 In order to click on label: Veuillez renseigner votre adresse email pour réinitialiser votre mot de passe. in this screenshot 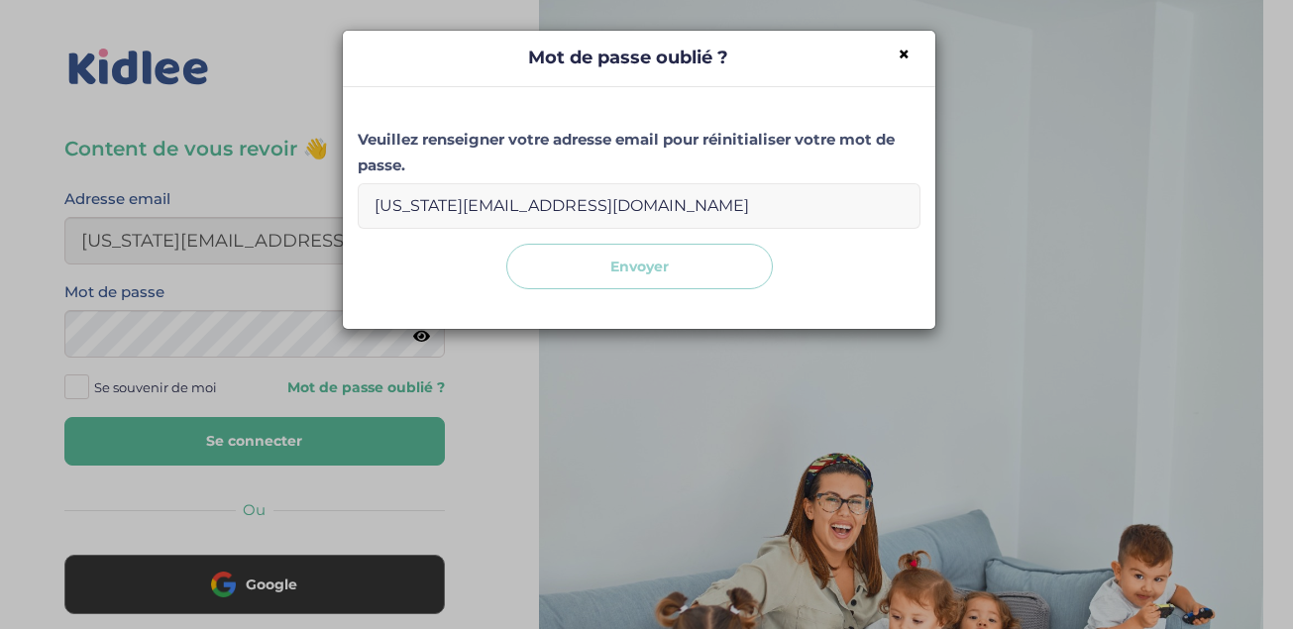, I will do `click(639, 153)`.